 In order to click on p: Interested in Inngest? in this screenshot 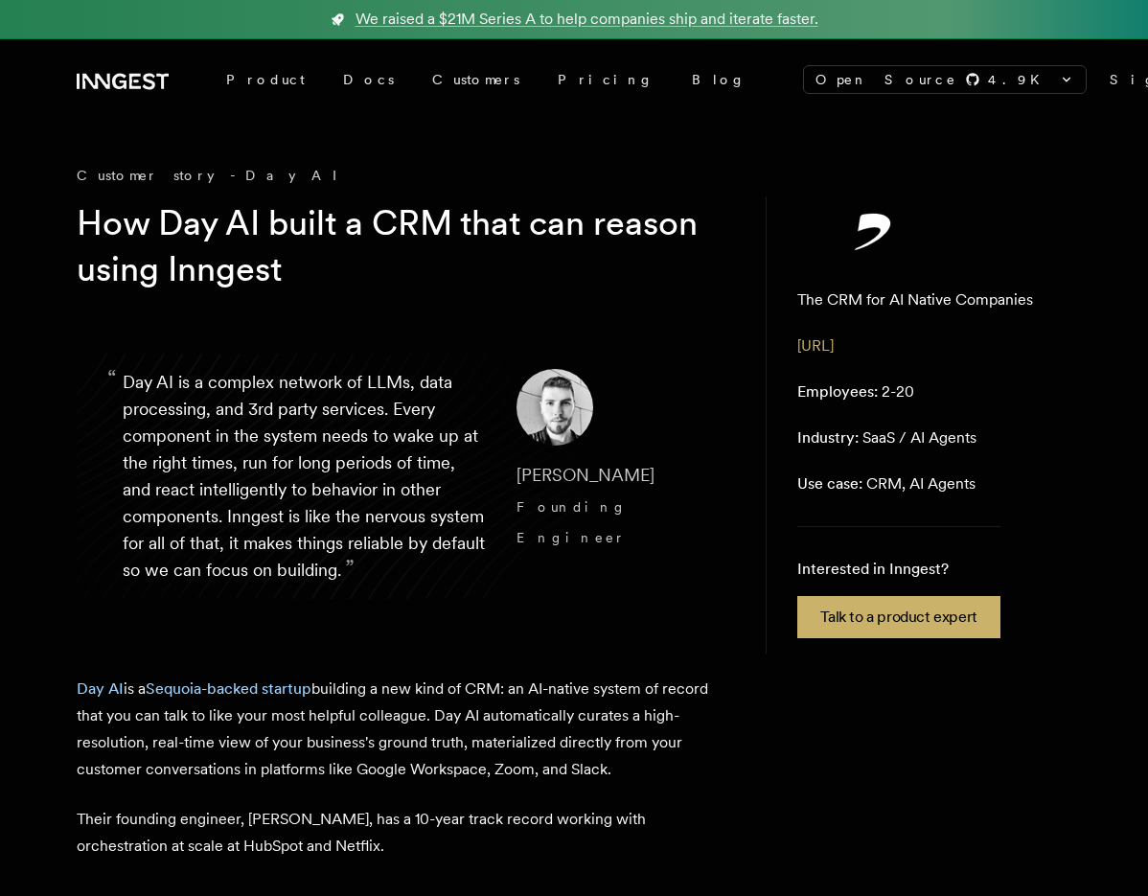, I will do `click(898, 569)`.